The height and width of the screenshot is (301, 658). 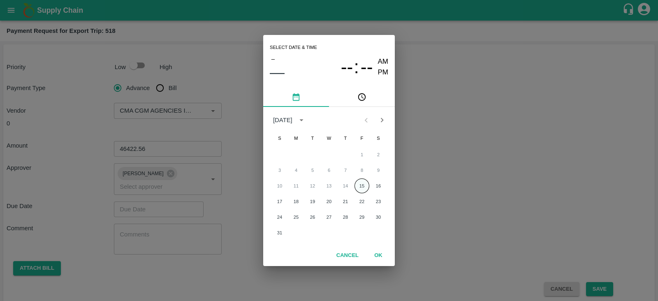 I want to click on button: 21, so click(x=345, y=201).